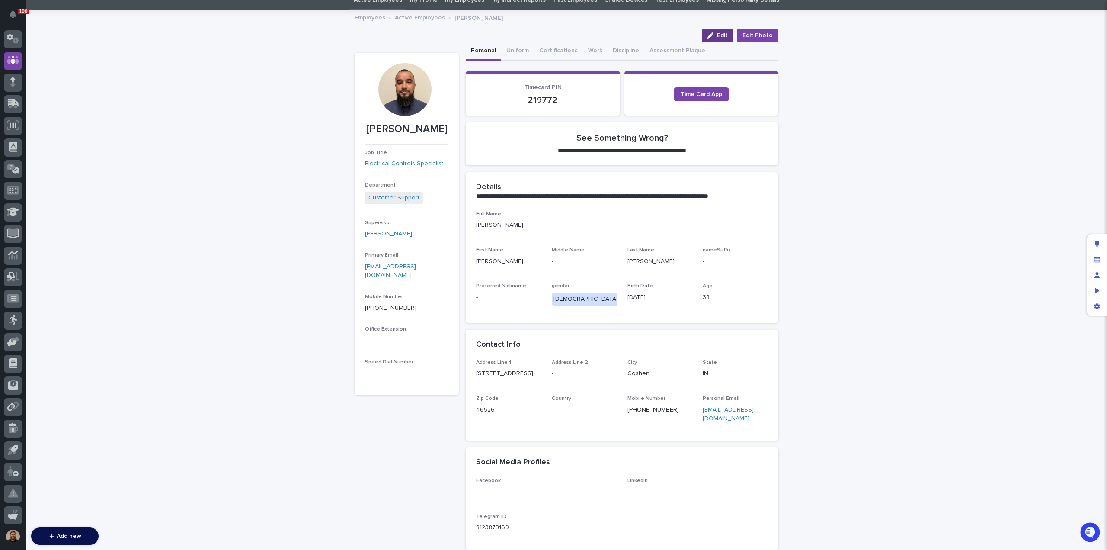 This screenshot has width=1107, height=550. What do you see at coordinates (561, 286) in the screenshot?
I see `span: gender` at bounding box center [561, 286].